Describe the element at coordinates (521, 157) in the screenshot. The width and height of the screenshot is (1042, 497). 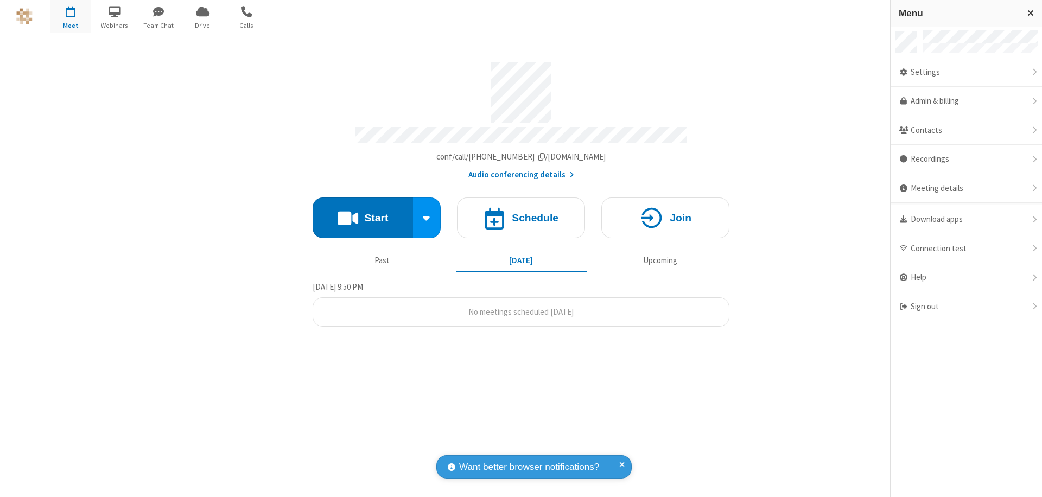
I see `button: Copy my meeting room linkCopy my meeting room link` at that location.